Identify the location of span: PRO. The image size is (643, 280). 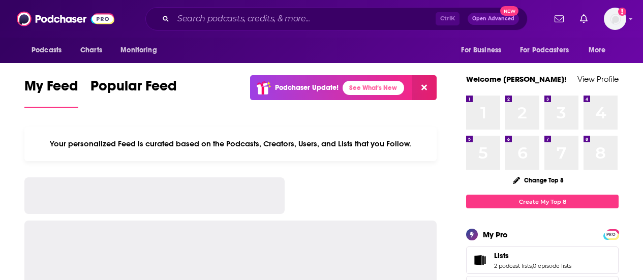
(611, 235).